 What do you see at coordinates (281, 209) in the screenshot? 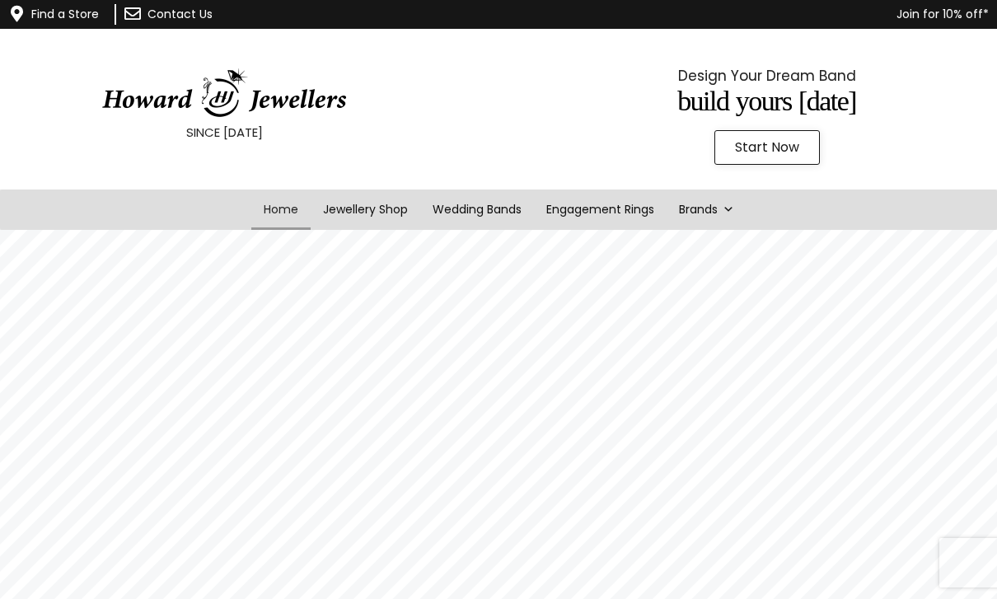
I see `a: Home` at bounding box center [281, 209].